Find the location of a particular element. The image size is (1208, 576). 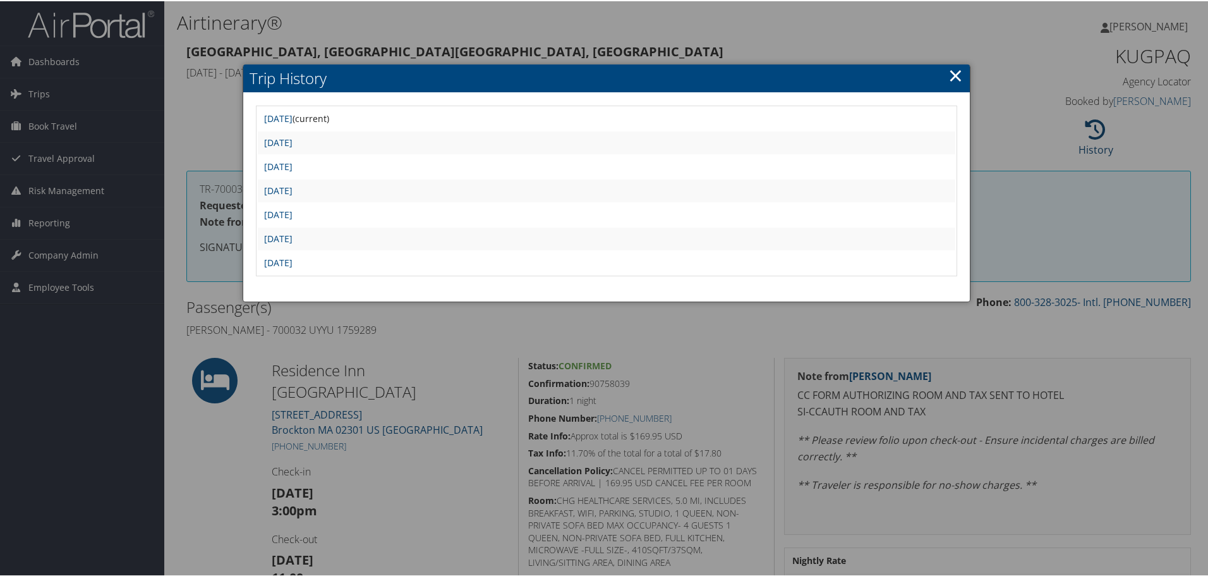

h2: Trip History is located at coordinates (607, 77).